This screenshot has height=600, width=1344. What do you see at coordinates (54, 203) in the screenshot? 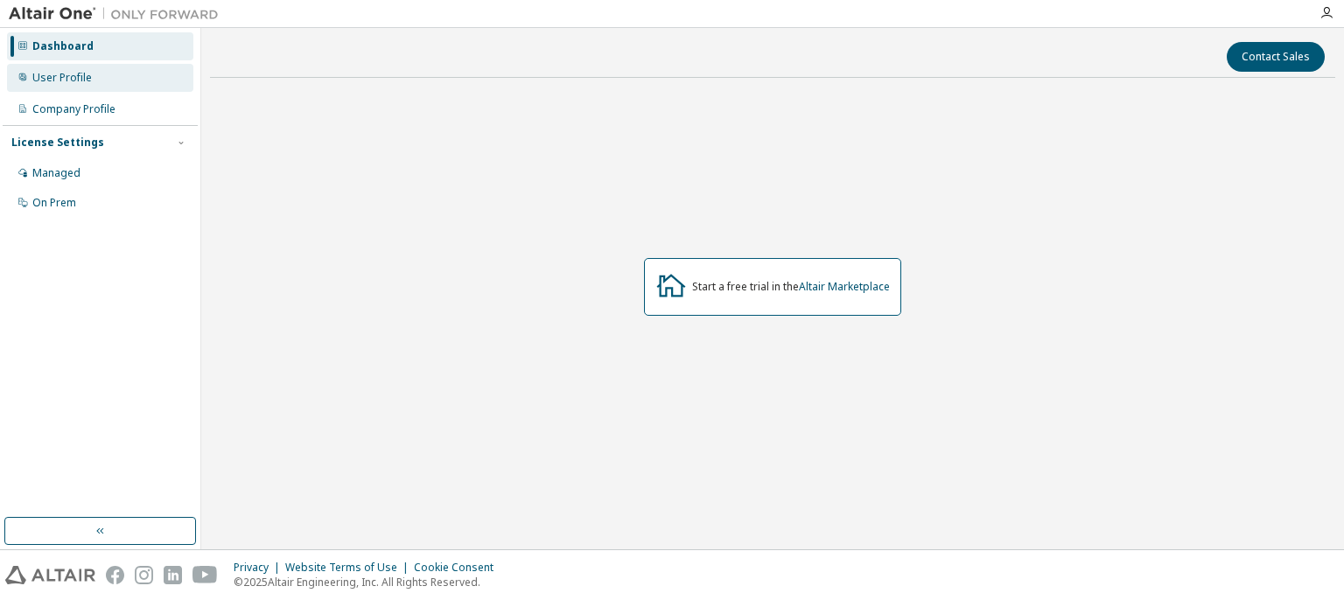
I see `div: On Prem` at bounding box center [54, 203].